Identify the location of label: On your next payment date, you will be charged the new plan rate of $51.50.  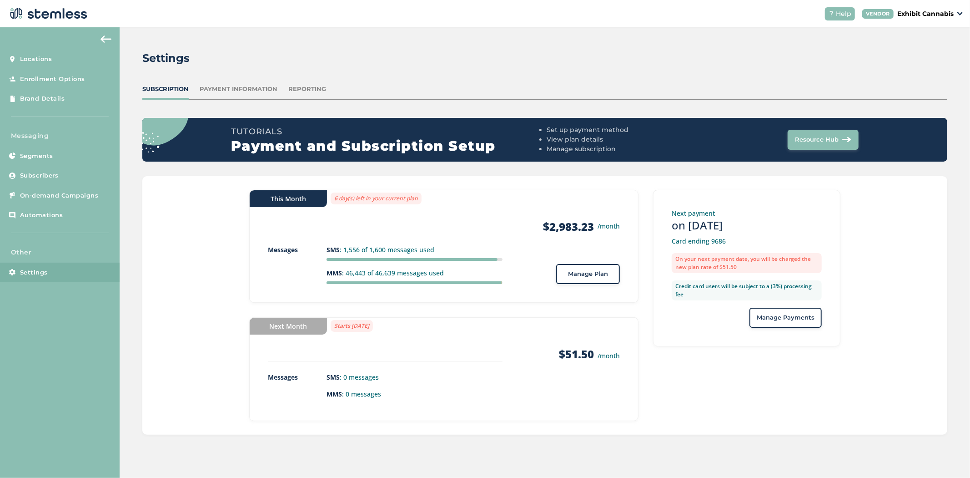
(747, 263).